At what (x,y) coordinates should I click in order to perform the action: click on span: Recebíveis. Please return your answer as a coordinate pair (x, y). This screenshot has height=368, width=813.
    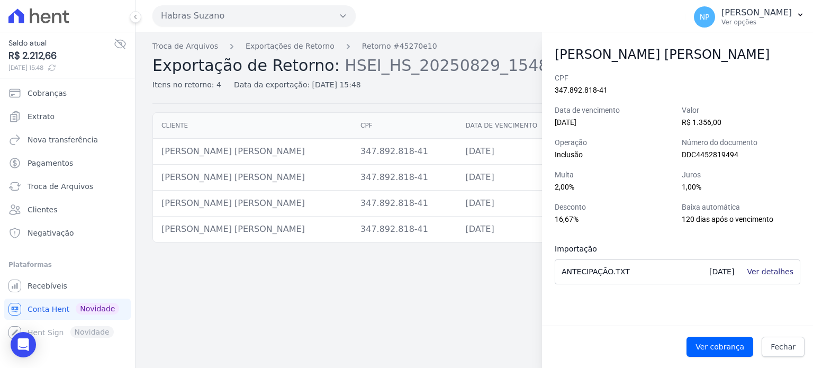
    Looking at the image, I should click on (47, 286).